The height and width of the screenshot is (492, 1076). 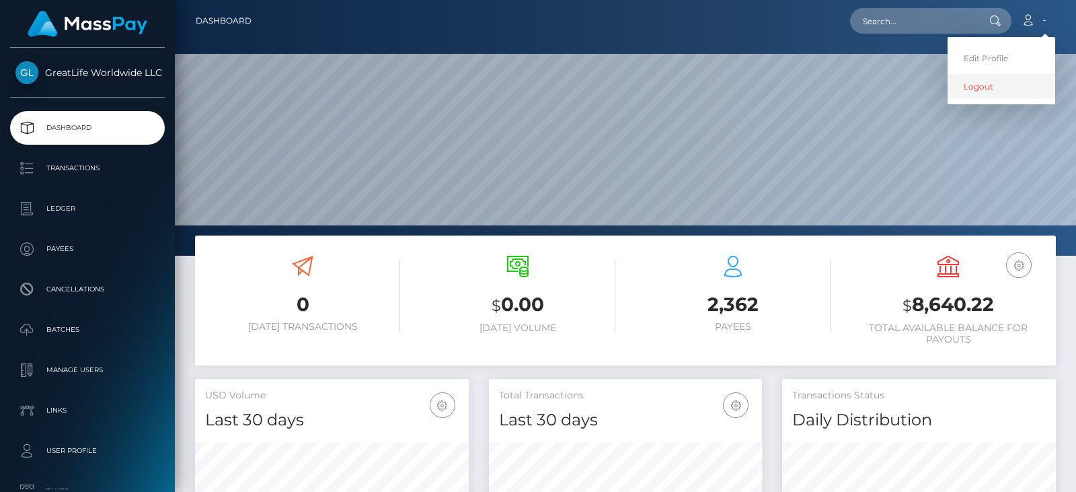 I want to click on a: Payees, so click(x=87, y=249).